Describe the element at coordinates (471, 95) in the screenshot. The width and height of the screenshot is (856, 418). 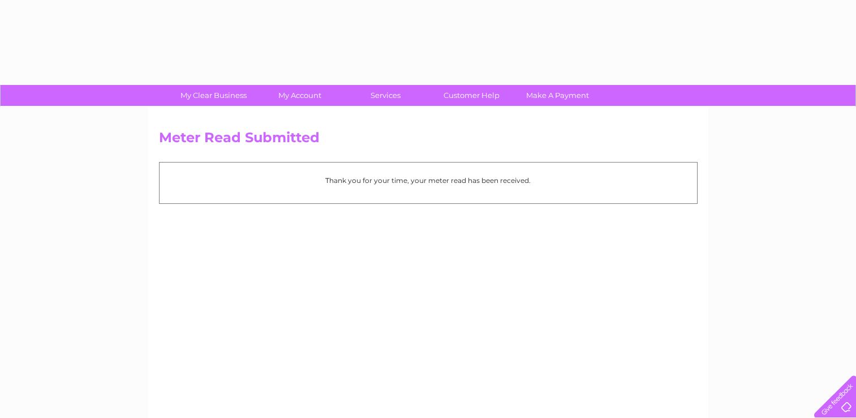
I see `a: Customer Help` at that location.